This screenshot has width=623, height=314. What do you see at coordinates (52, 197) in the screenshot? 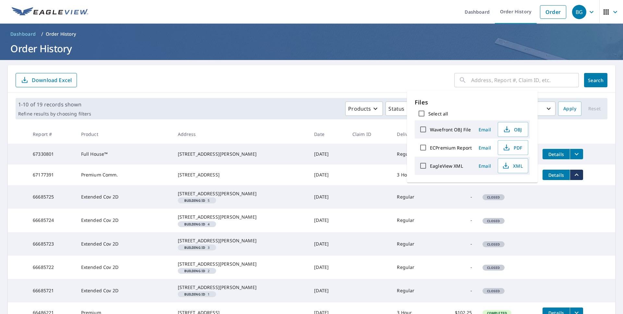
I see `td: 66685725` at bounding box center [52, 197].